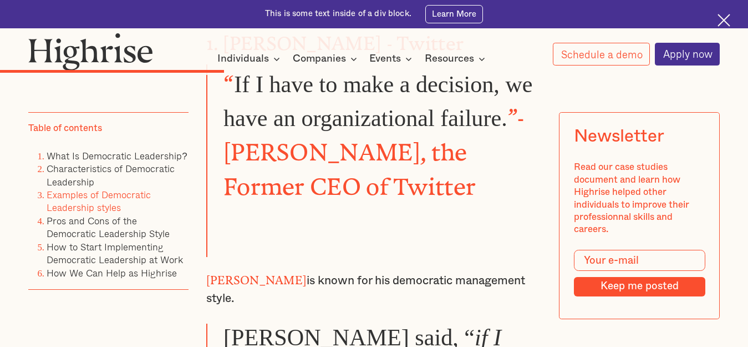 Image resolution: width=748 pixels, height=347 pixels. Describe the element at coordinates (374, 287) in the screenshot. I see `p: is known for his democratic management style.` at that location.